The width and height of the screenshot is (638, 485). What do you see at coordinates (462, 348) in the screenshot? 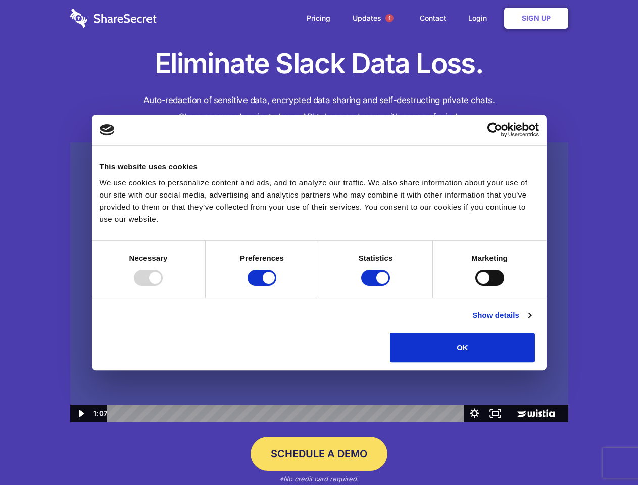
I see `button: OK` at bounding box center [462, 348].